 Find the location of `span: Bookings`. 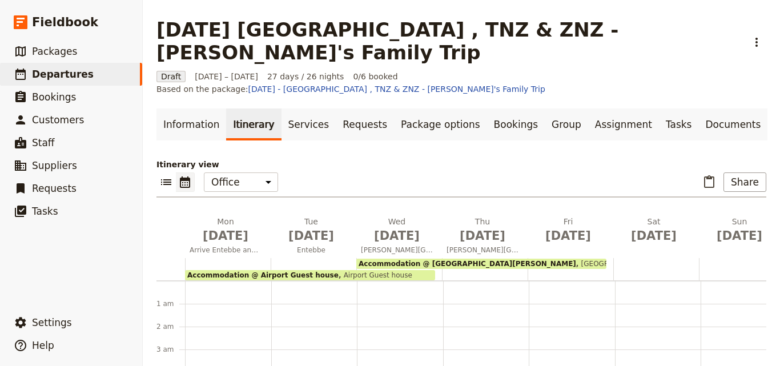

span: Bookings is located at coordinates (54, 97).